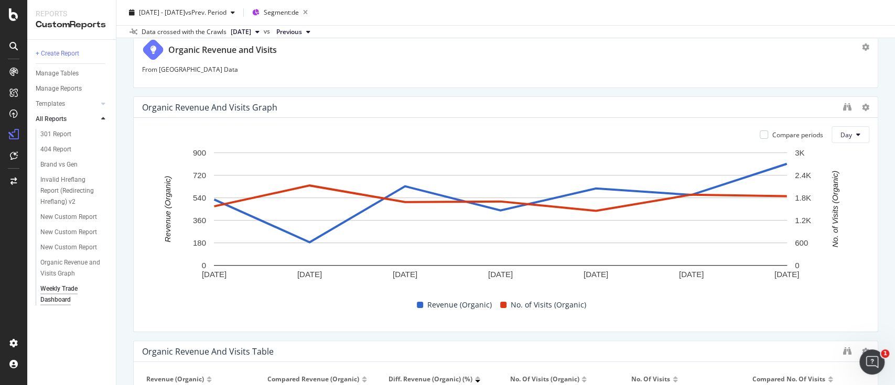 The width and height of the screenshot is (895, 385). What do you see at coordinates (846, 135) in the screenshot?
I see `span: Day` at bounding box center [846, 135].